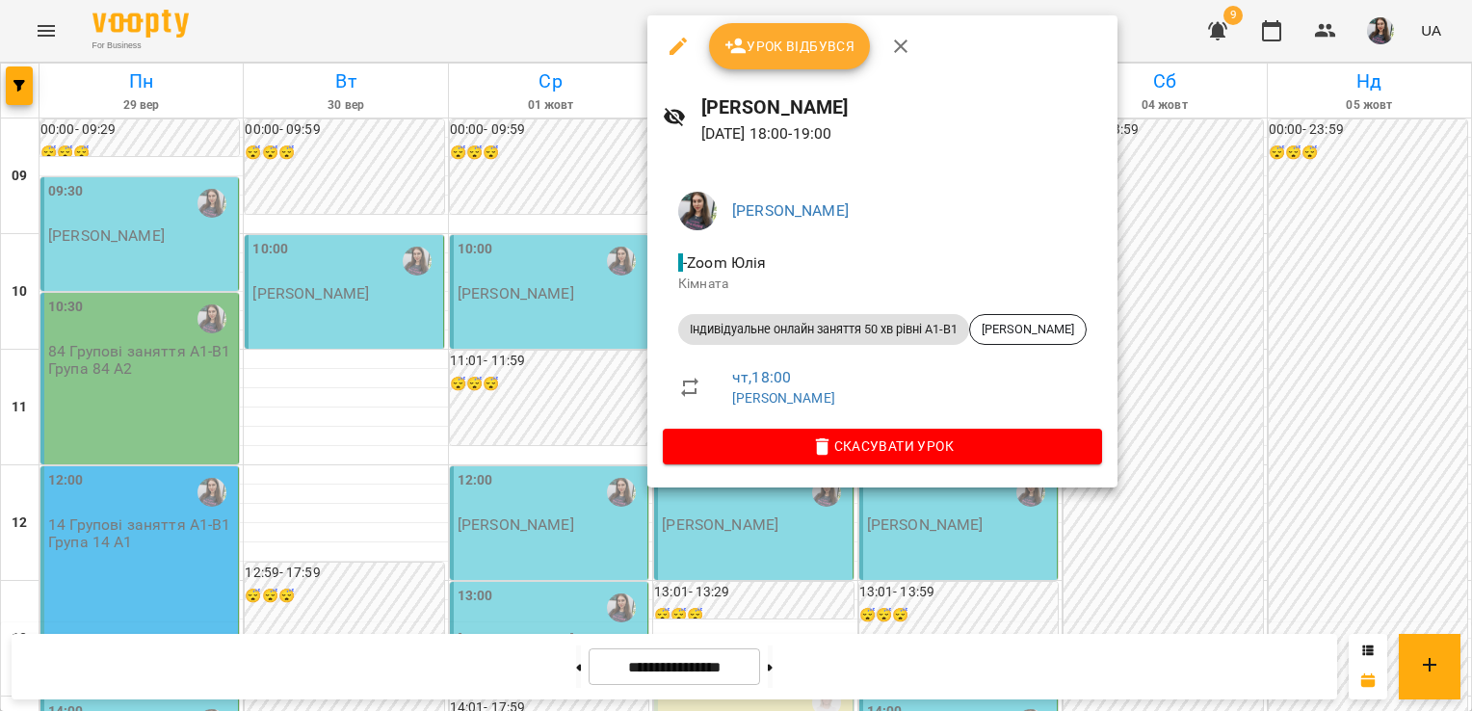 The height and width of the screenshot is (711, 1472). I want to click on a: чт , 18:00, so click(761, 377).